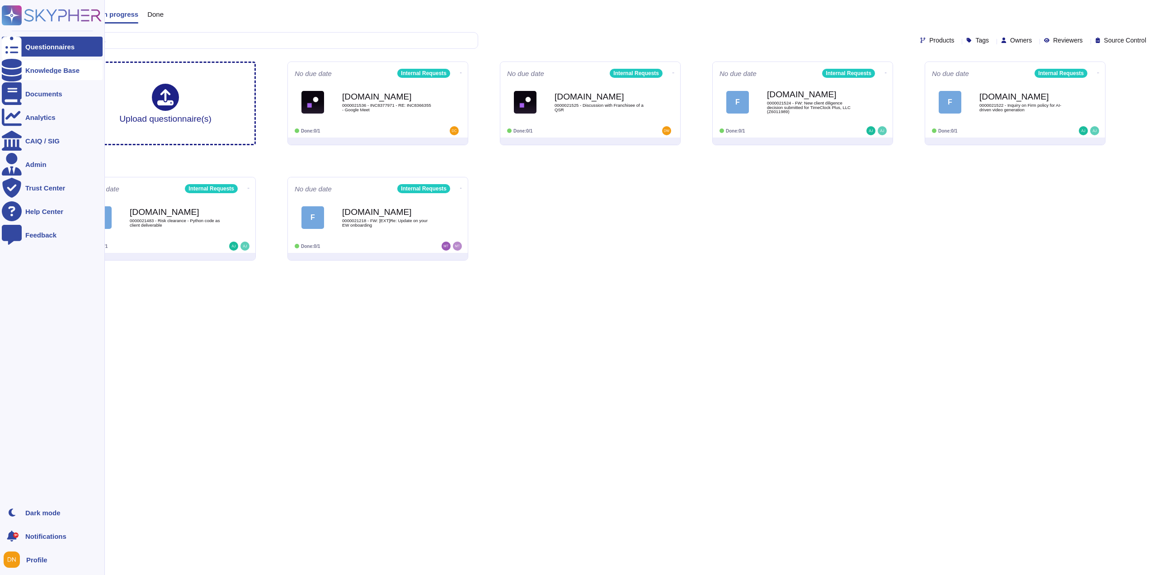 Image resolution: width=1157 pixels, height=575 pixels. Describe the element at coordinates (1025, 107) in the screenshot. I see `span: 0000021522 - Inquiry on Firm policy for AI-driven video generation` at that location.